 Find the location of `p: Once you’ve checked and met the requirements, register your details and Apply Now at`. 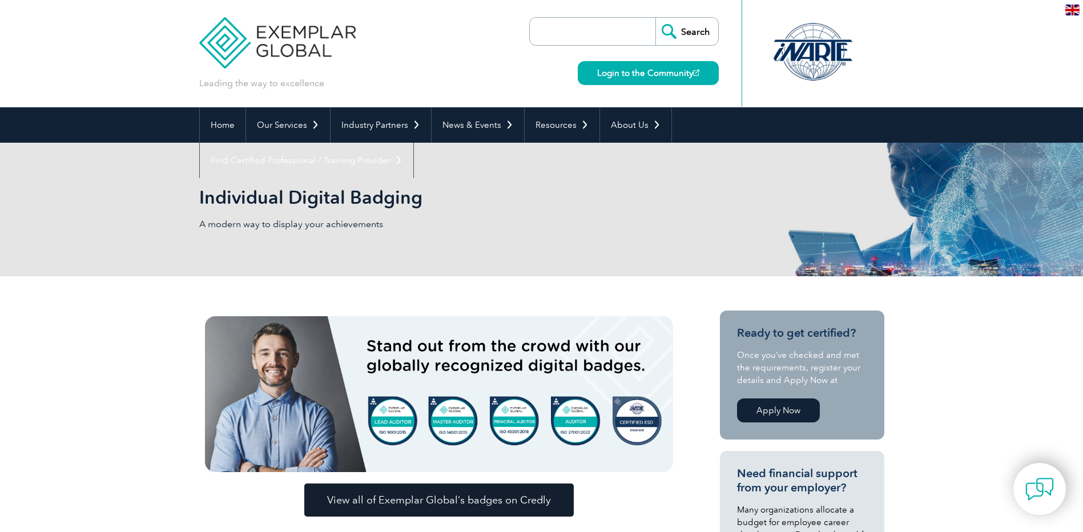

p: Once you’ve checked and met the requirements, register your details and Apply Now at is located at coordinates (802, 368).